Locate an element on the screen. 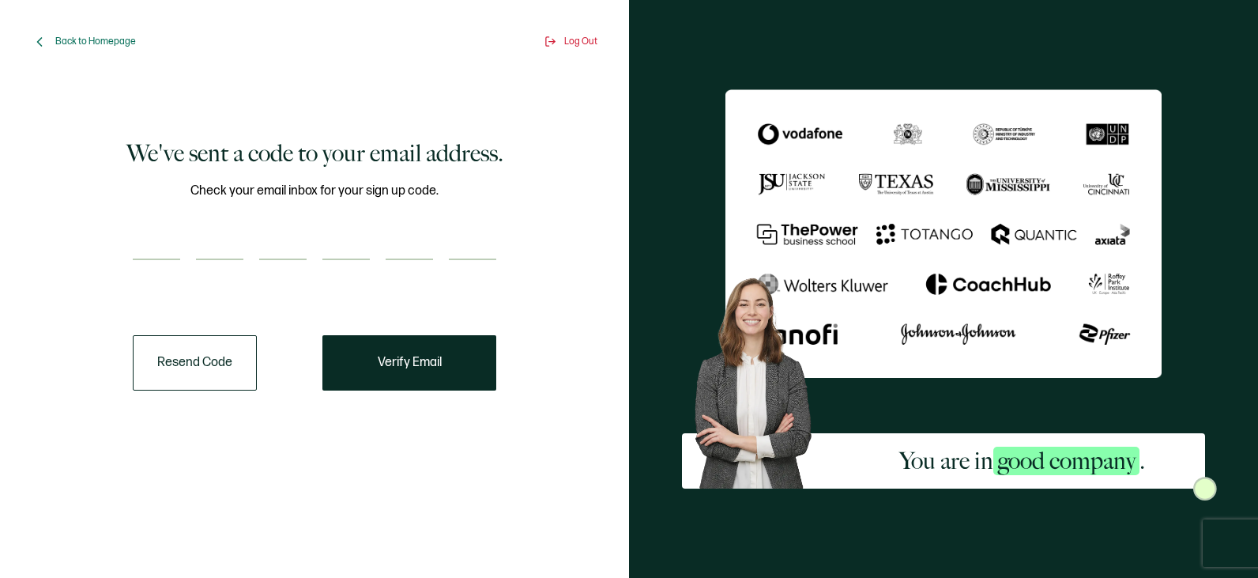 The image size is (1258, 578). span: good company is located at coordinates (1066, 461).